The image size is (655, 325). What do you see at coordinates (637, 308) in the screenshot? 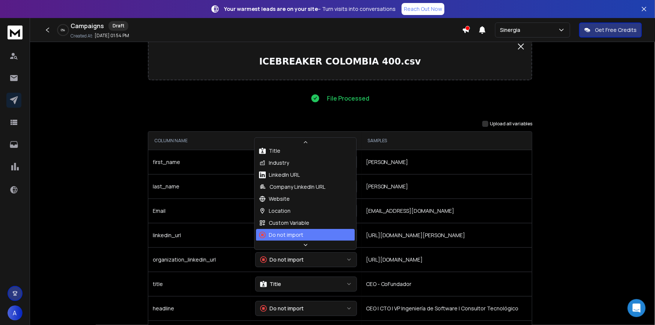
I see `div: Open Intercom Messenger` at bounding box center [637, 308].